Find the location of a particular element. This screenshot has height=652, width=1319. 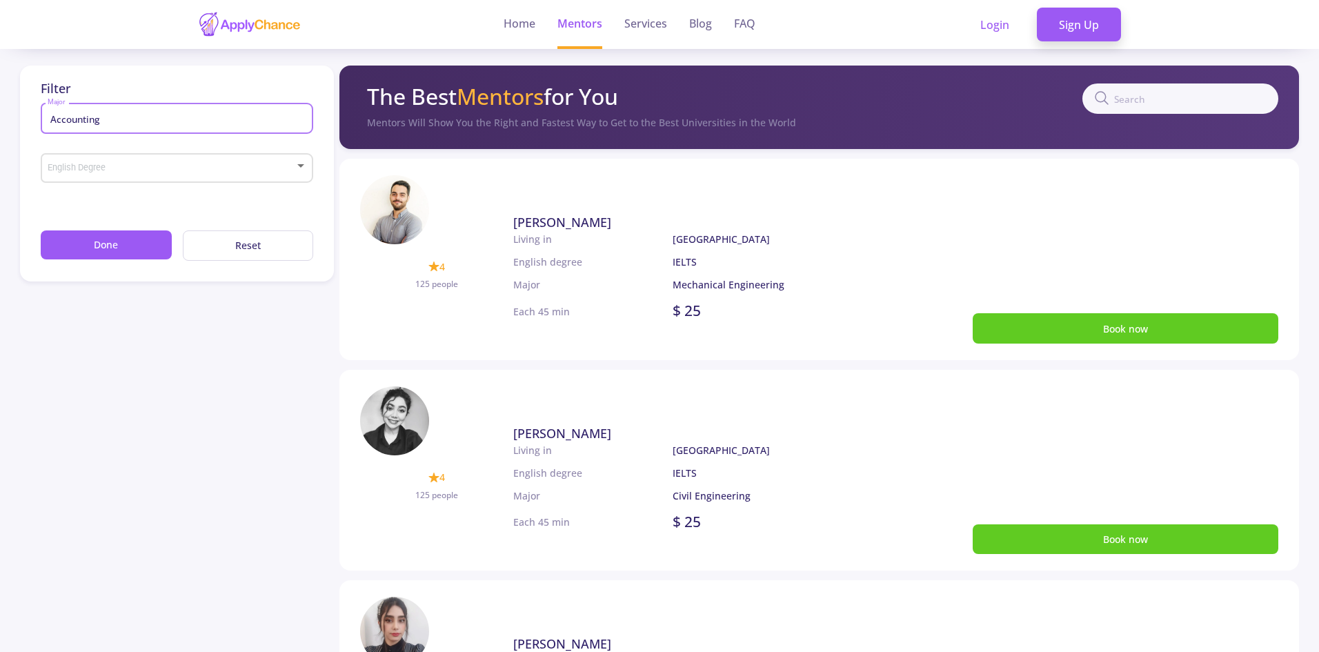

span: Filter is located at coordinates (56, 88).